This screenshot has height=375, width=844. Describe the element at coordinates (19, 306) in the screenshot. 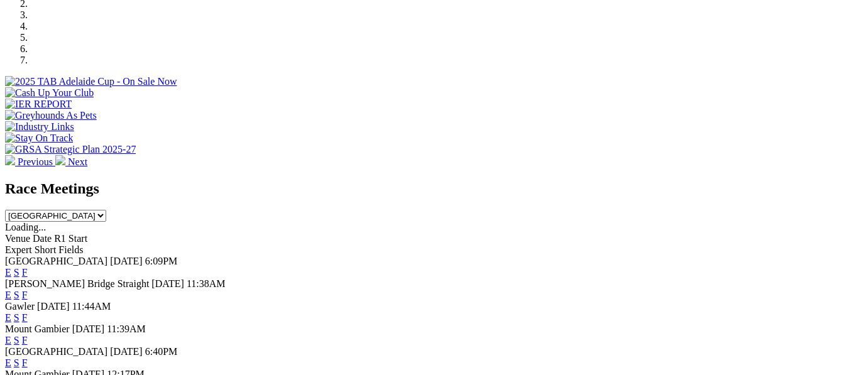

I see `span: Gawler` at that location.